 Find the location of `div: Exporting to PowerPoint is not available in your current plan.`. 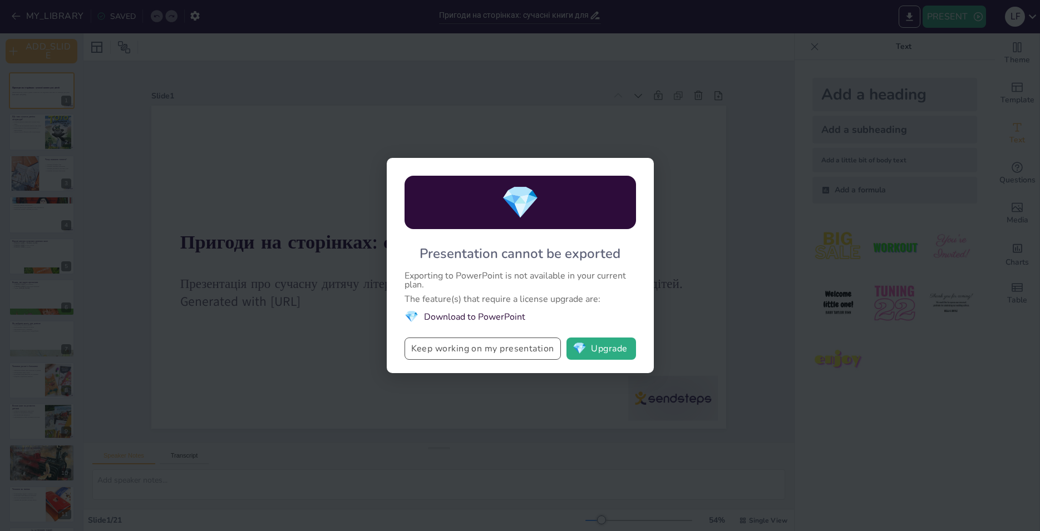

div: Exporting to PowerPoint is not available in your current plan. is located at coordinates (520, 280).